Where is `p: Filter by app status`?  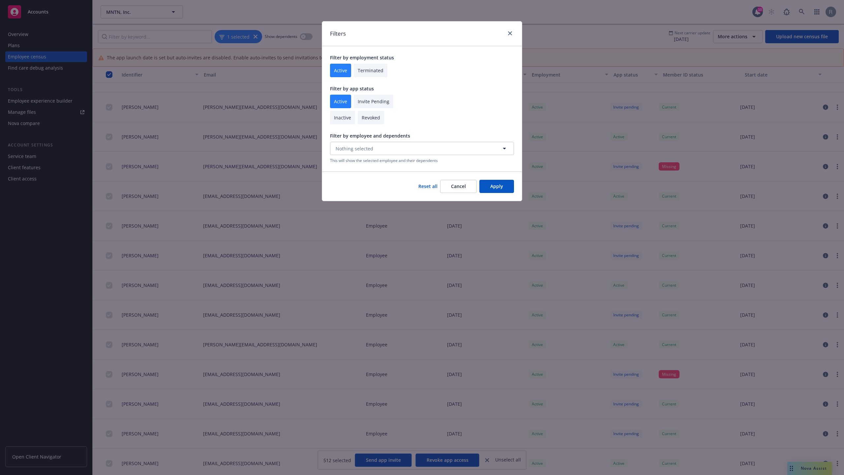
p: Filter by app status is located at coordinates (422, 88).